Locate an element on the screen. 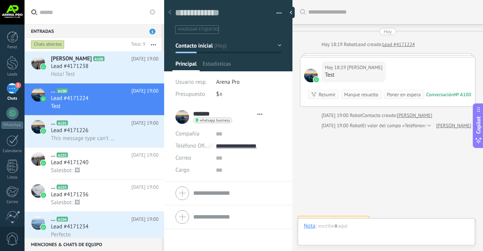 This screenshot has width=483, height=251. div: Marque resuelto is located at coordinates (361, 94).